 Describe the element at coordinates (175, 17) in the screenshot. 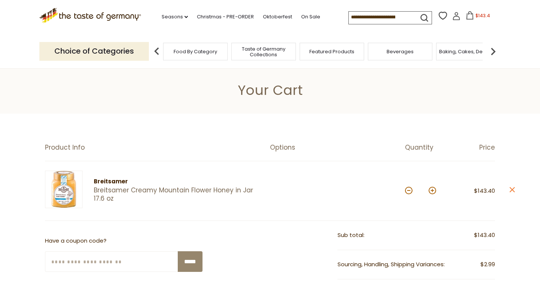

I see `a: Seasons` at that location.